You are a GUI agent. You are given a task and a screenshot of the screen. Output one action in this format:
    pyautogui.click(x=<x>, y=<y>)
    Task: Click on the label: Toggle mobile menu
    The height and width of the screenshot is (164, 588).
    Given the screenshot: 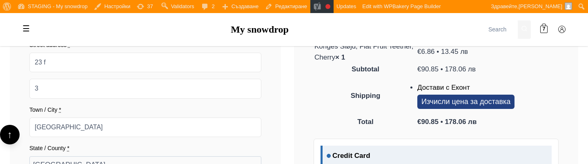 What is the action you would take?
    pyautogui.click(x=26, y=29)
    